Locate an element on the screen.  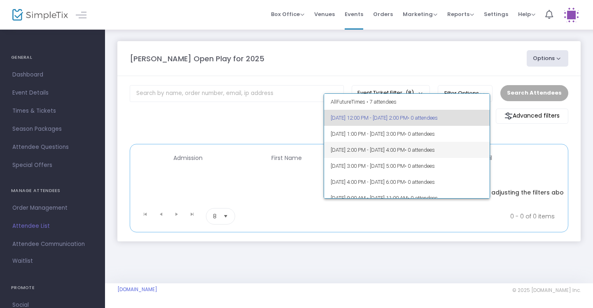
span: All Future Times • 7 attendees is located at coordinates (407, 102).